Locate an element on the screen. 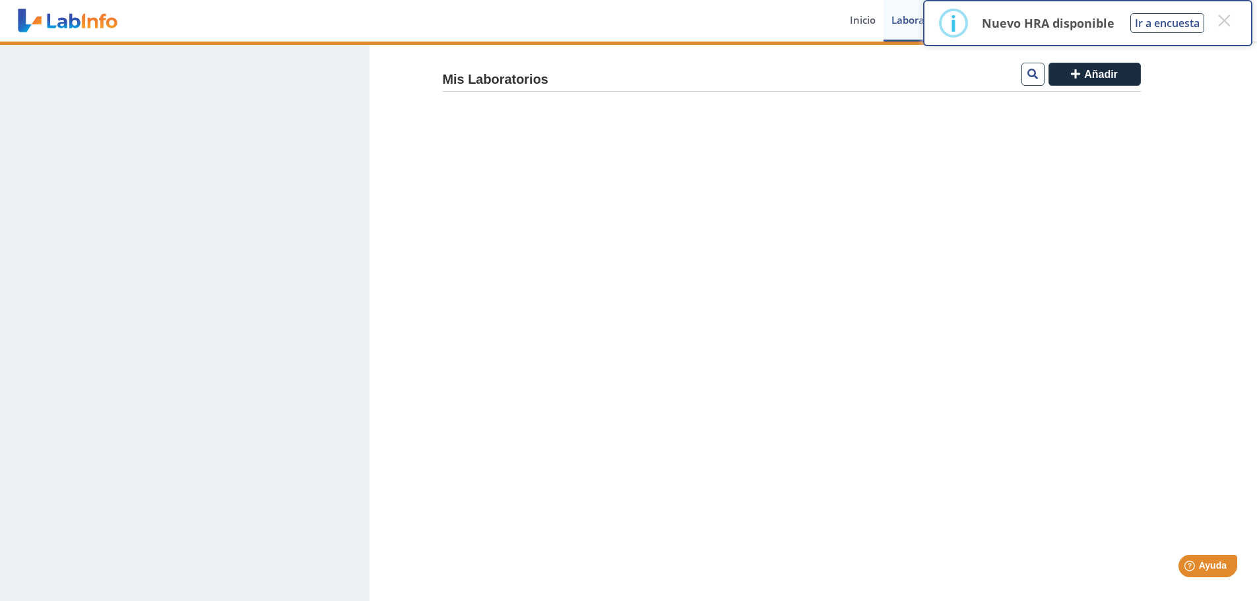  p: Nuevo HRA disponible is located at coordinates (1048, 23).